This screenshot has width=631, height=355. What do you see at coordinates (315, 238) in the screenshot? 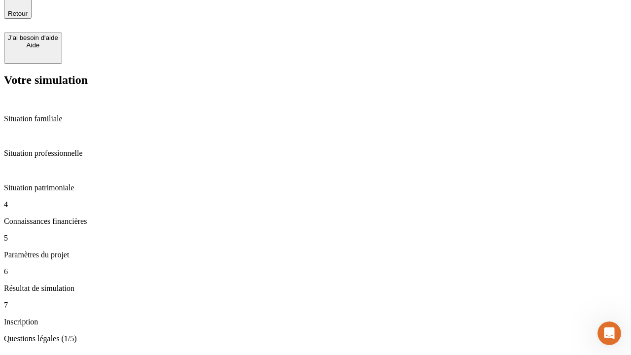
I see `p: 5` at bounding box center [315, 238].